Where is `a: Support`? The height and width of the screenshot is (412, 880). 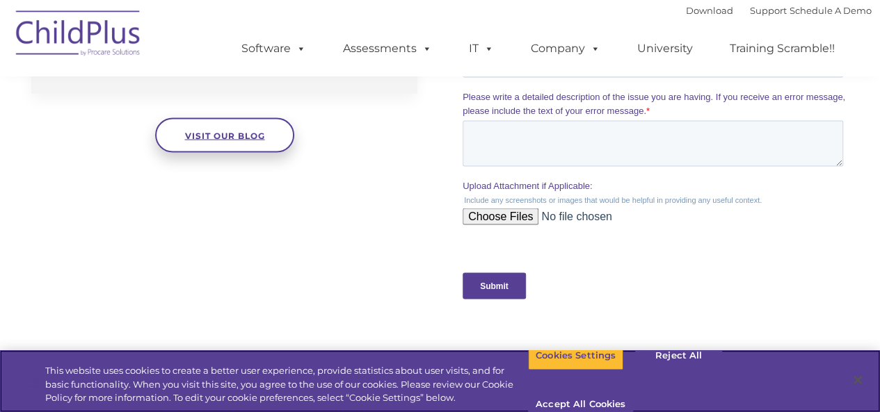 a: Support is located at coordinates (768, 10).